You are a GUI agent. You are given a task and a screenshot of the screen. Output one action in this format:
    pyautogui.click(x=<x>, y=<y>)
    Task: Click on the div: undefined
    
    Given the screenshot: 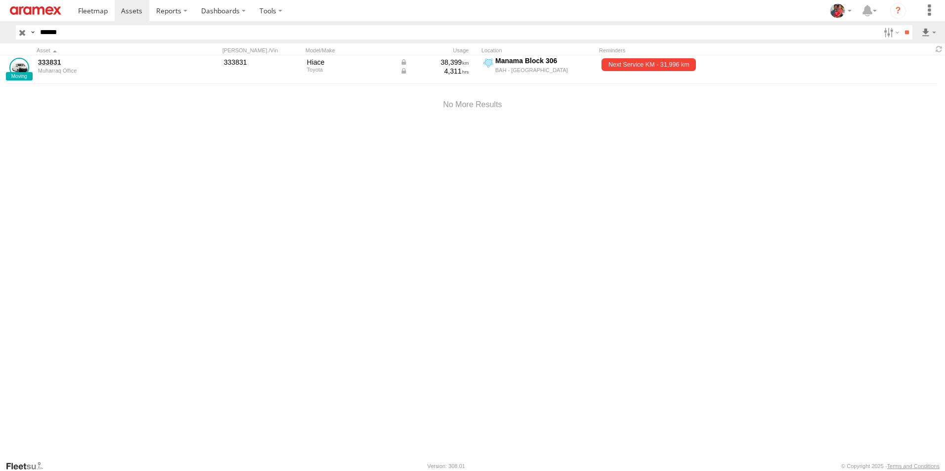 What is the action you would take?
    pyautogui.click(x=106, y=71)
    